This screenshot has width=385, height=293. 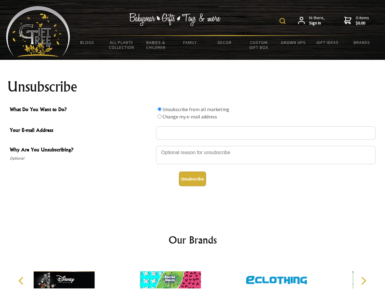 I want to click on a: Custom Gift Box, so click(x=259, y=45).